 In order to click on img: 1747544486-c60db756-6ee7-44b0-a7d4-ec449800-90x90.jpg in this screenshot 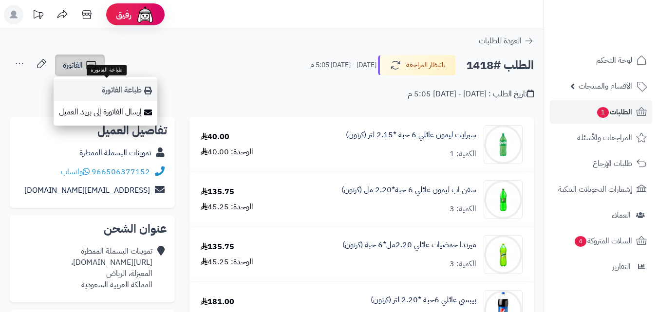, I will do `click(503, 255)`.